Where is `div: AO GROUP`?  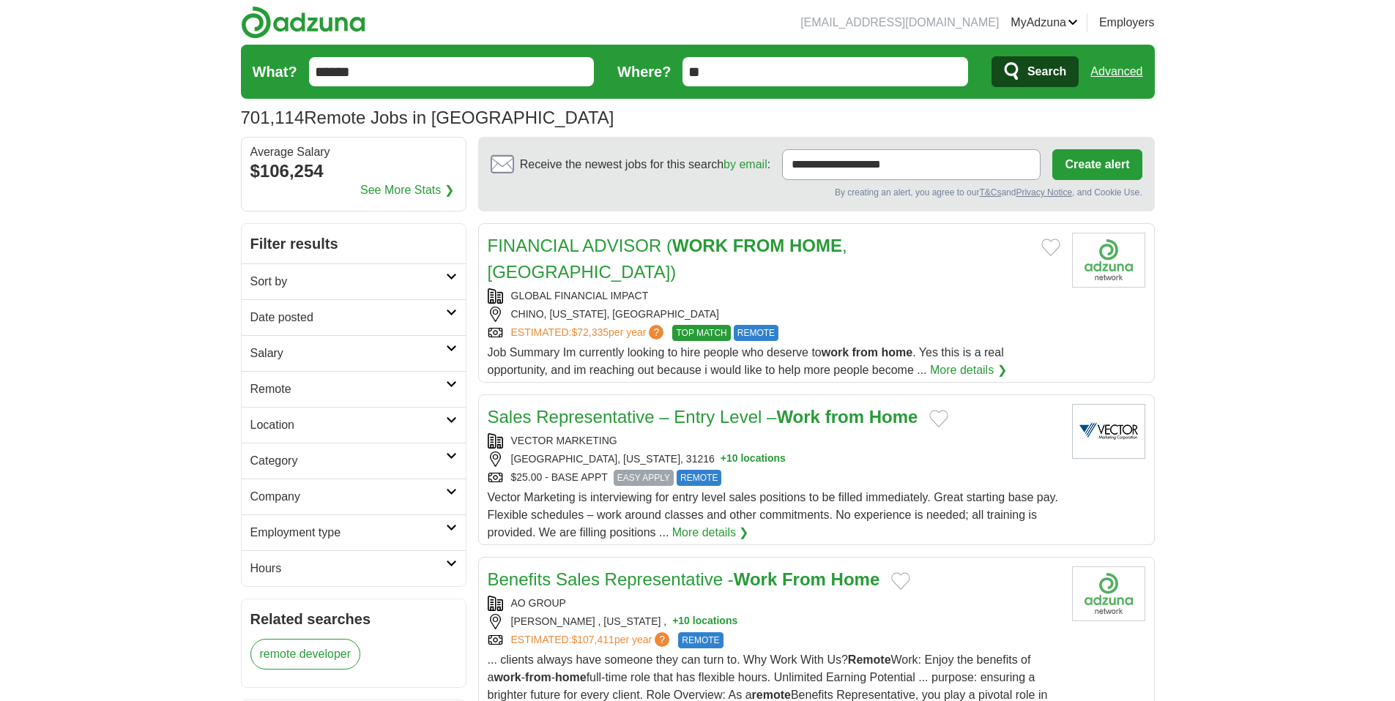
div: AO GROUP is located at coordinates (774, 603).